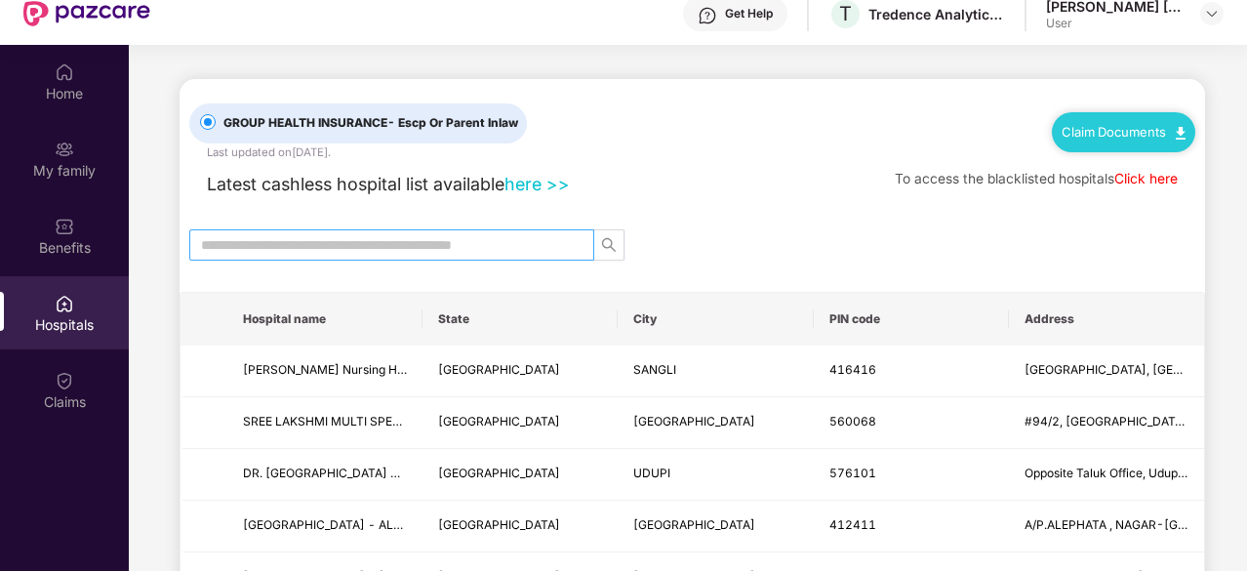  What do you see at coordinates (853, 369) in the screenshot?
I see `span: 416416` at bounding box center [853, 369].